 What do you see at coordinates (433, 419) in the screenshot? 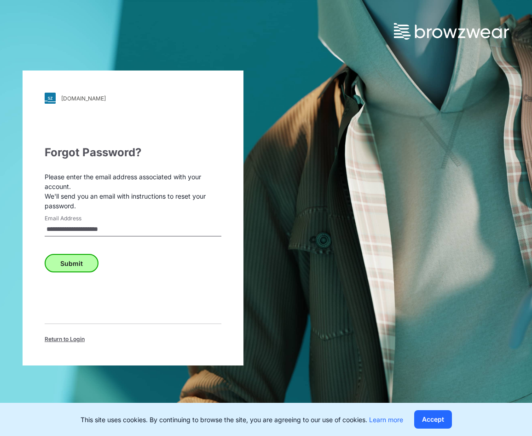
I see `button: Accept` at bounding box center [433, 419].